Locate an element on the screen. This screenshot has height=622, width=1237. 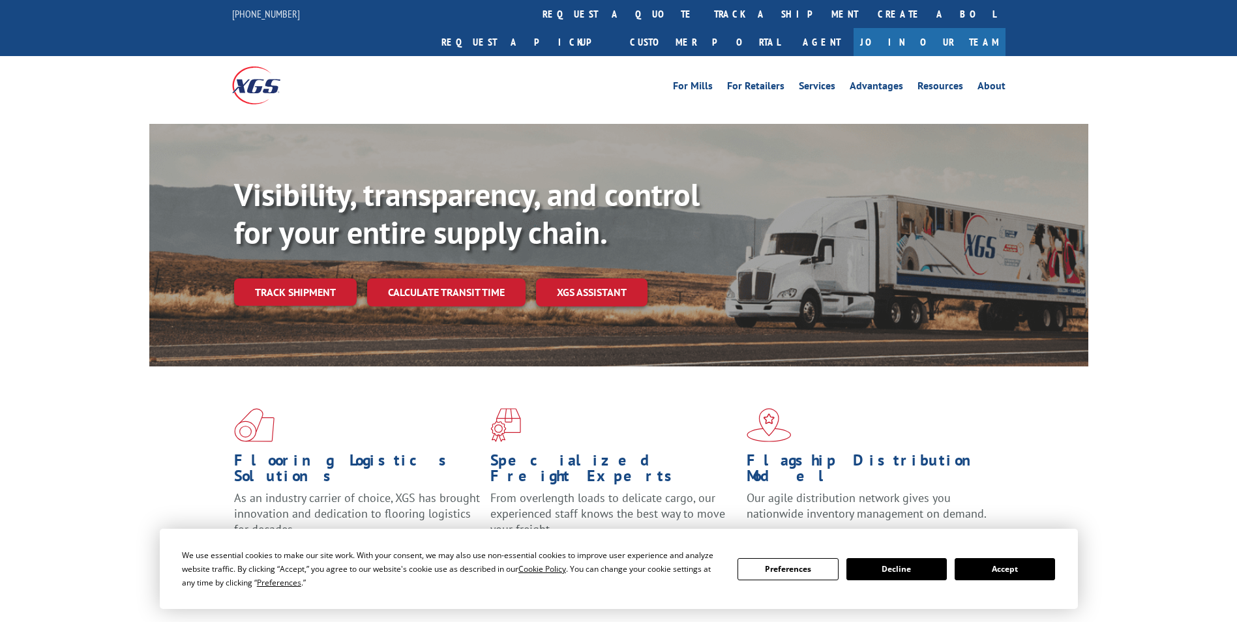
button: Preferences is located at coordinates (788, 569).